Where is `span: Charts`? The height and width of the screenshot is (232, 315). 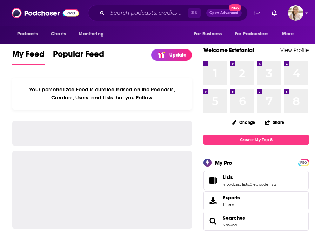 span: Charts is located at coordinates (58, 34).